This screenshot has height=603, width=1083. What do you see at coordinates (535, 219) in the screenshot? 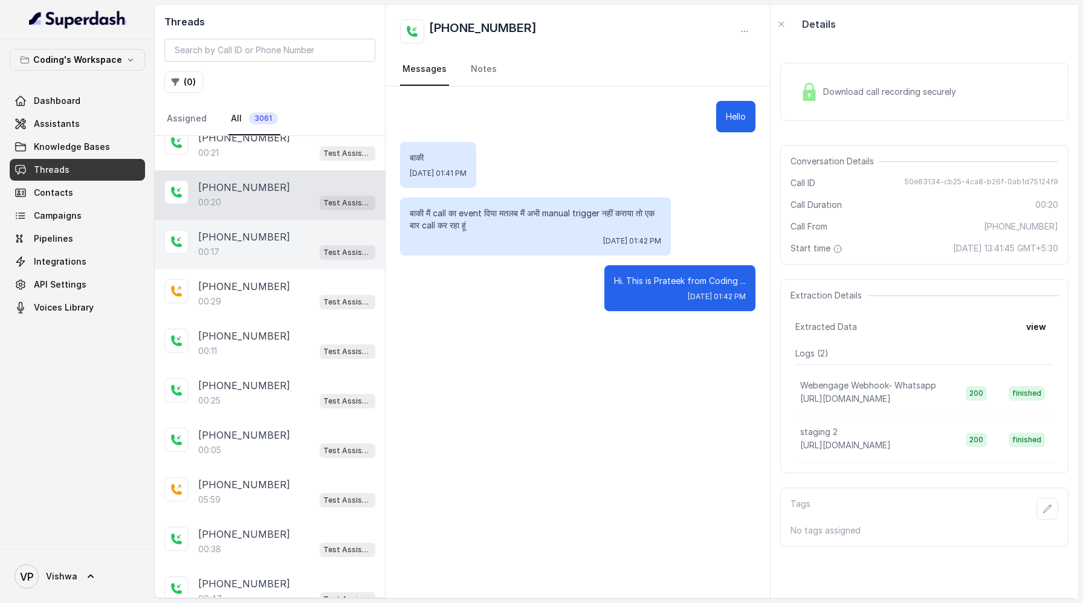
I see `p: बाकी मैं call का event दिया मतलब मैं अभी manual trigger नहीं कराया तो एक बार call कर रहा हूं` at bounding box center [535, 219].